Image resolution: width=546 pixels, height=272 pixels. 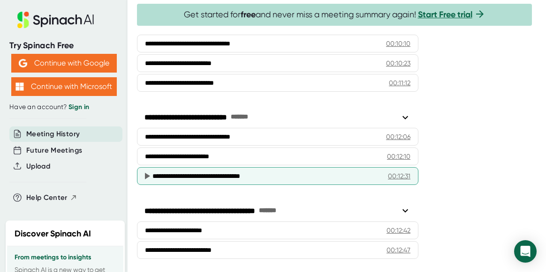 What do you see at coordinates (53, 134) in the screenshot?
I see `button: Meeting History` at bounding box center [53, 134].